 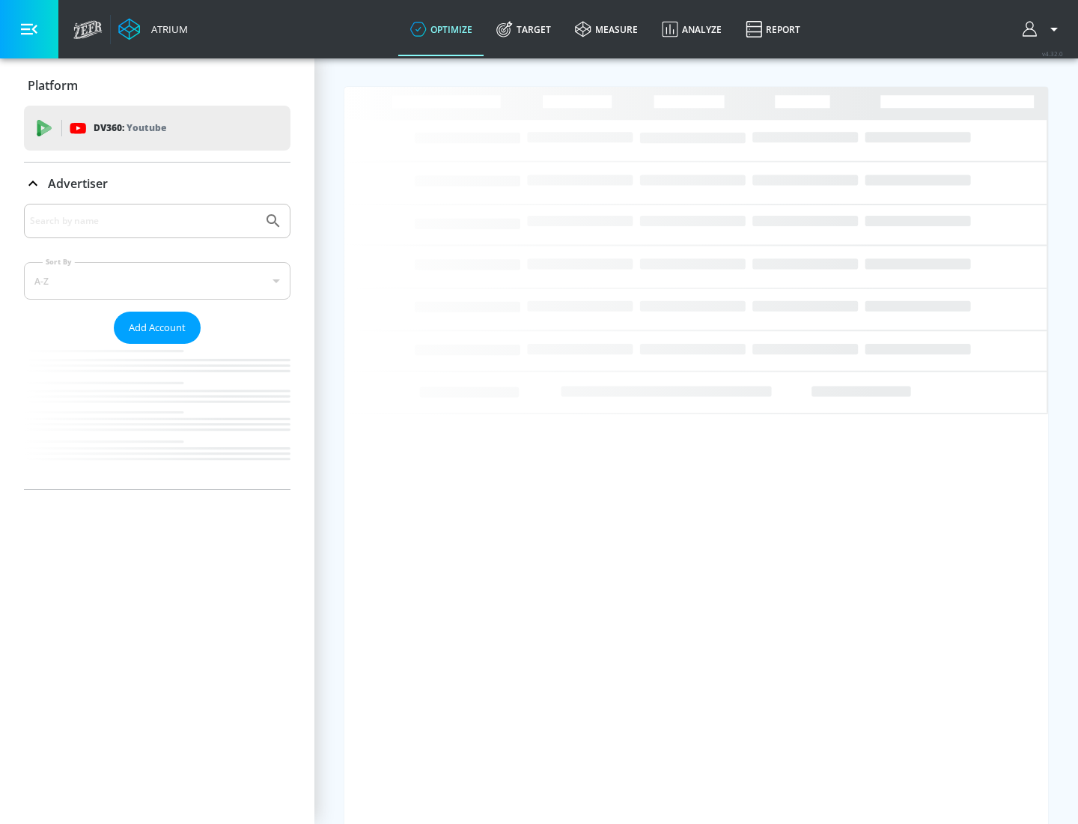 I want to click on div: Platform, so click(x=157, y=85).